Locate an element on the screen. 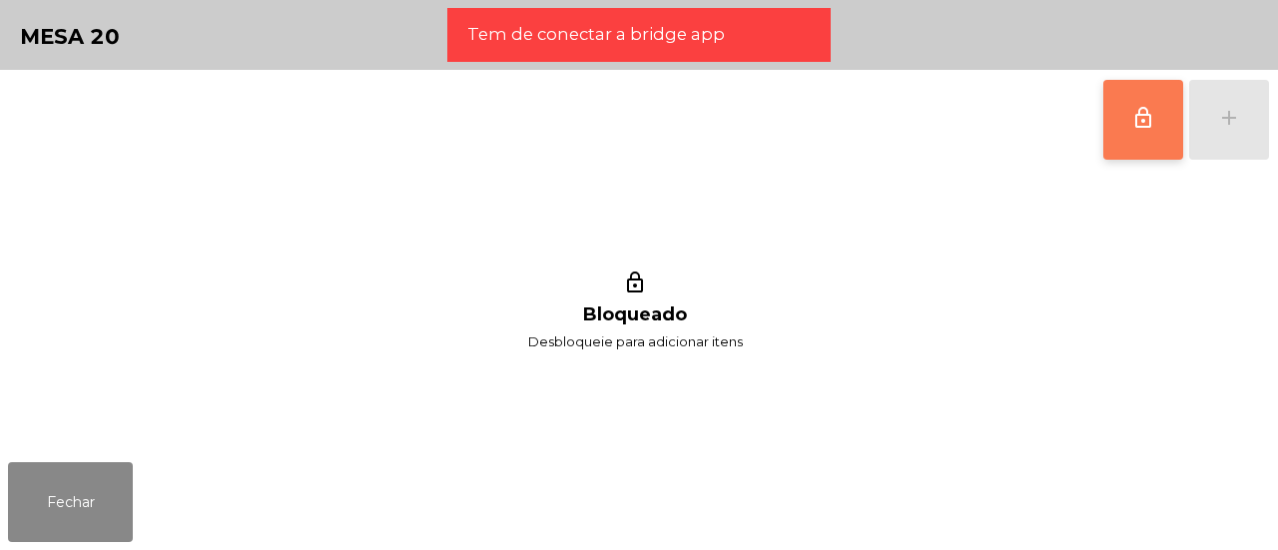  button: Fechar is located at coordinates (70, 502).